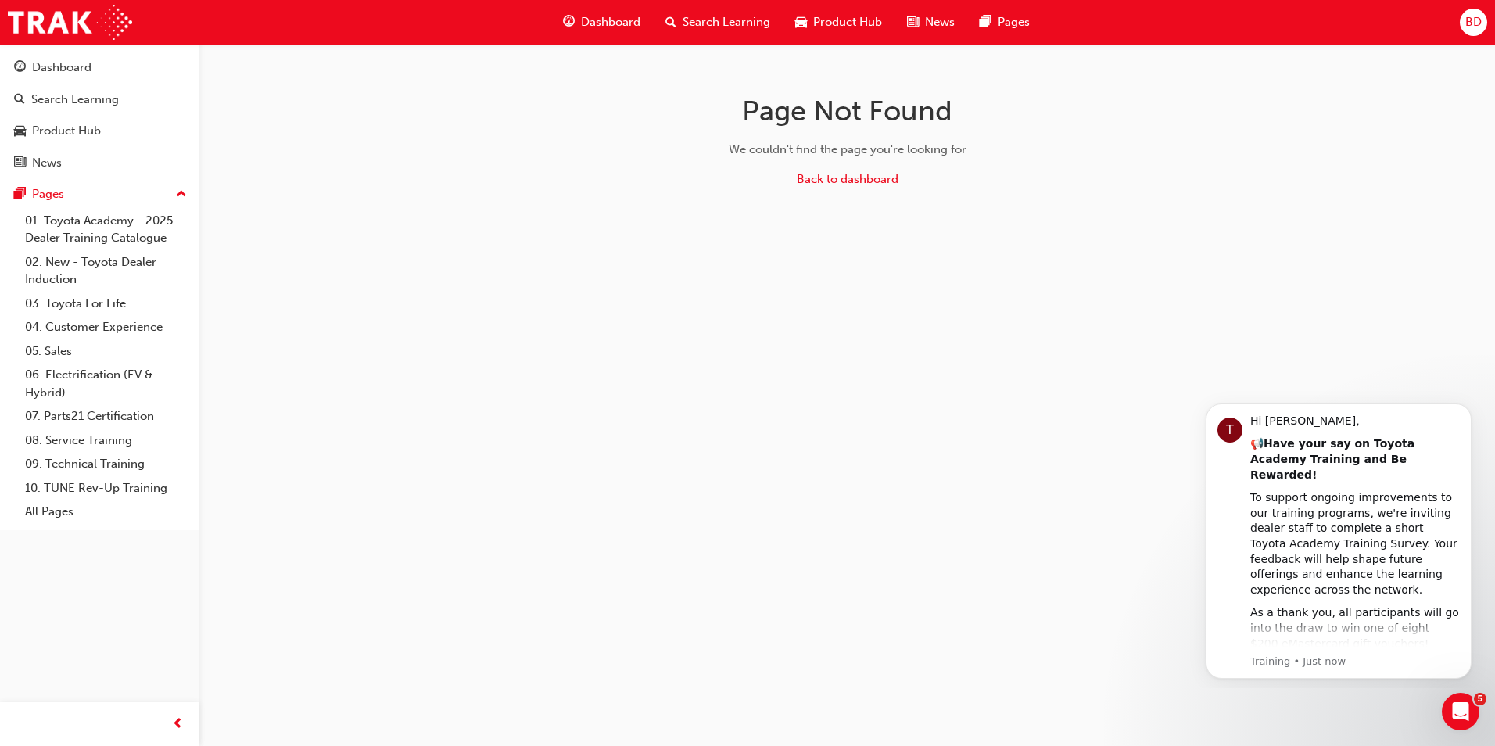 This screenshot has width=1495, height=746. What do you see at coordinates (601, 22) in the screenshot?
I see `a: guage-iconDashboard` at bounding box center [601, 22].